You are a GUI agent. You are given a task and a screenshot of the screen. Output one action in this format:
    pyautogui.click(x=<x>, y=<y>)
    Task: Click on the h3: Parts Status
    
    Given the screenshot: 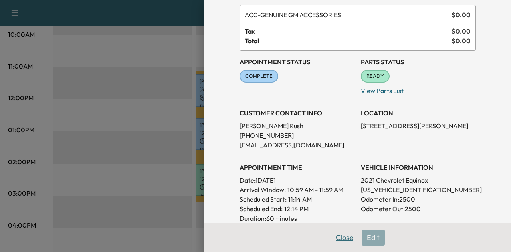 What is the action you would take?
    pyautogui.click(x=418, y=62)
    